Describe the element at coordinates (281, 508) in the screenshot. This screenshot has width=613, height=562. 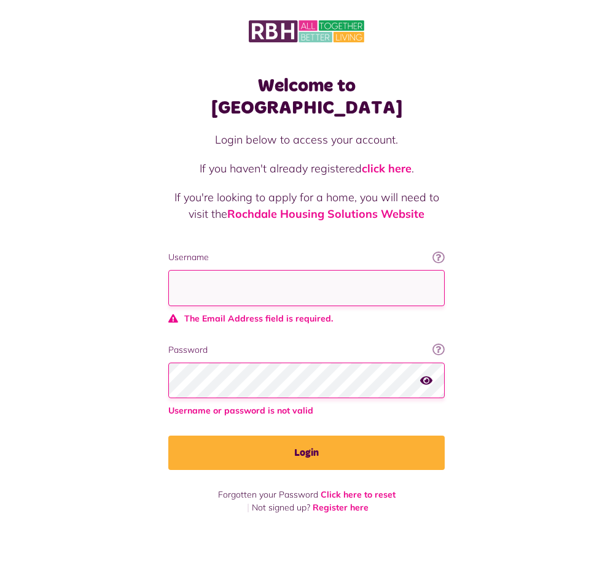
I see `span: Not signed up?` at that location.